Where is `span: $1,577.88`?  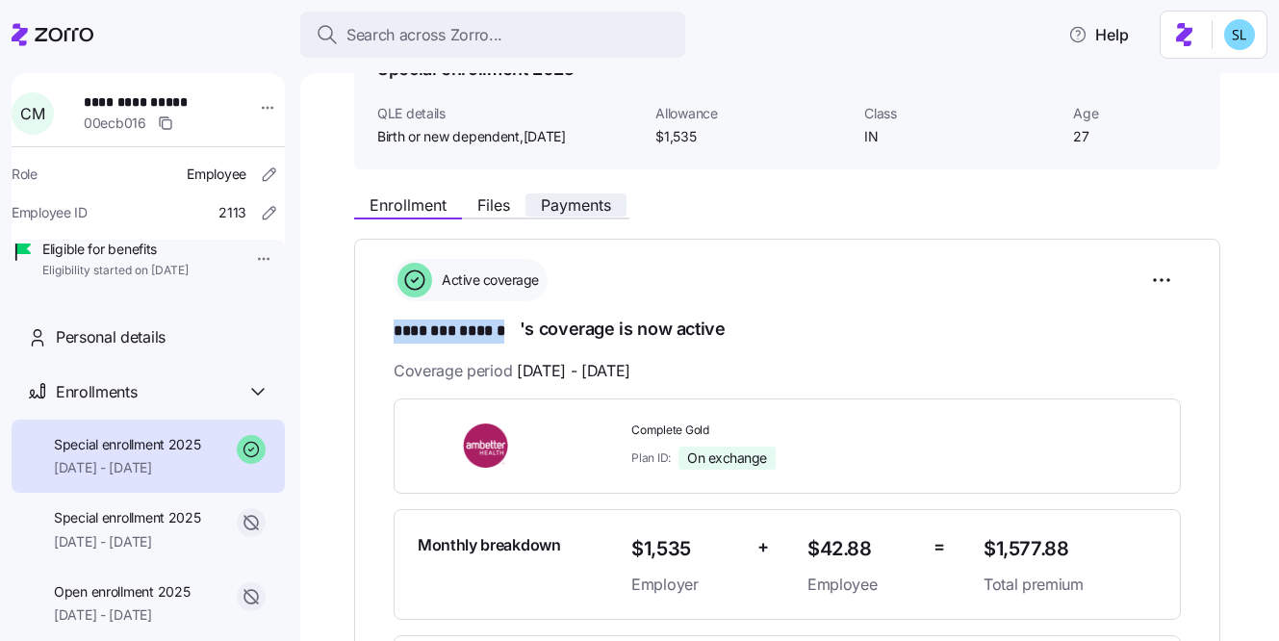 span: $1,577.88 is located at coordinates (1070, 549).